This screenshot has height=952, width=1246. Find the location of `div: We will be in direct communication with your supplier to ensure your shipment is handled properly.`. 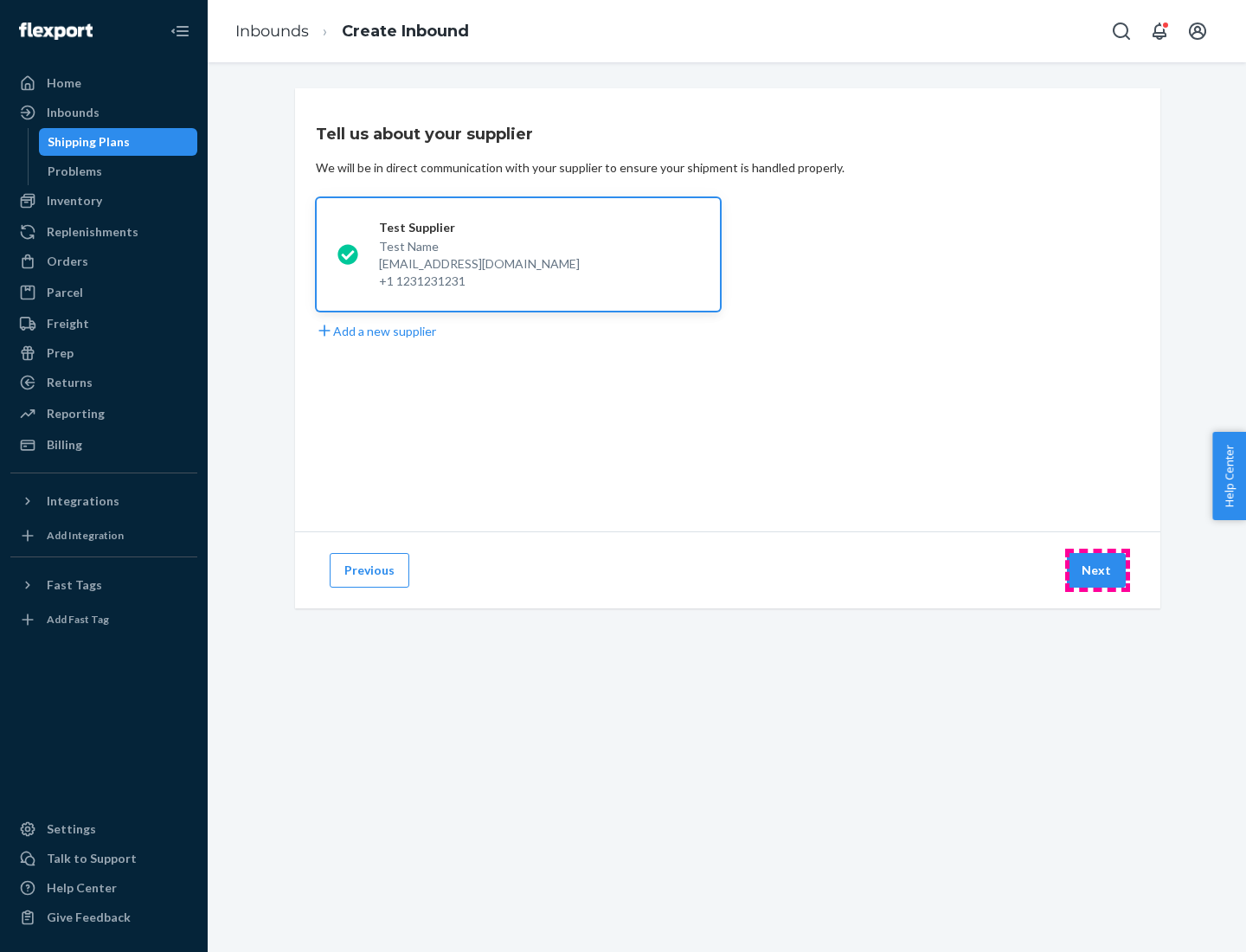

div: We will be in direct communication with your supplier to ensure your shipment is handled properly. is located at coordinates (580, 168).